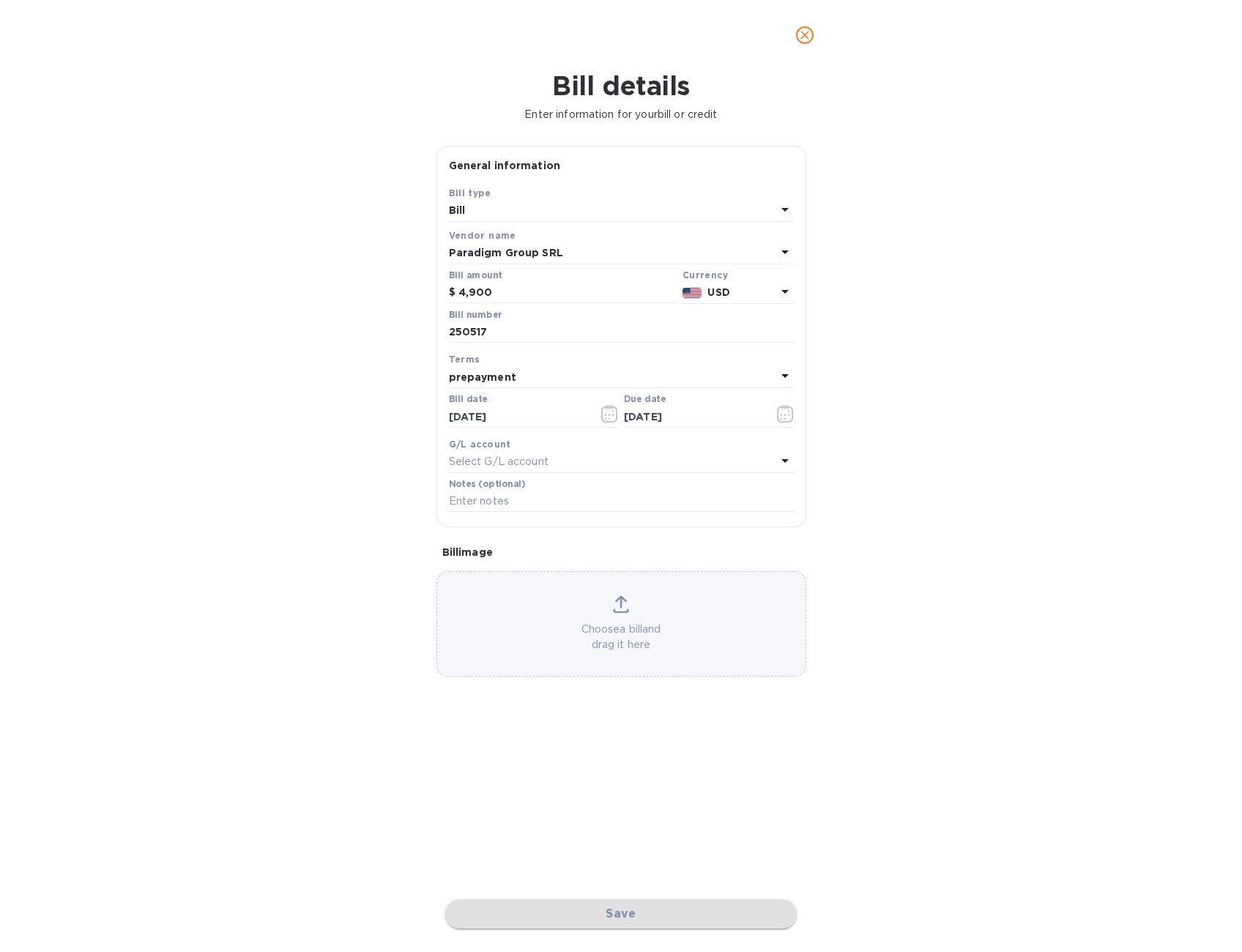 This screenshot has height=952, width=1242. What do you see at coordinates (483, 377) in the screenshot?
I see `b: prepayment` at bounding box center [483, 377].